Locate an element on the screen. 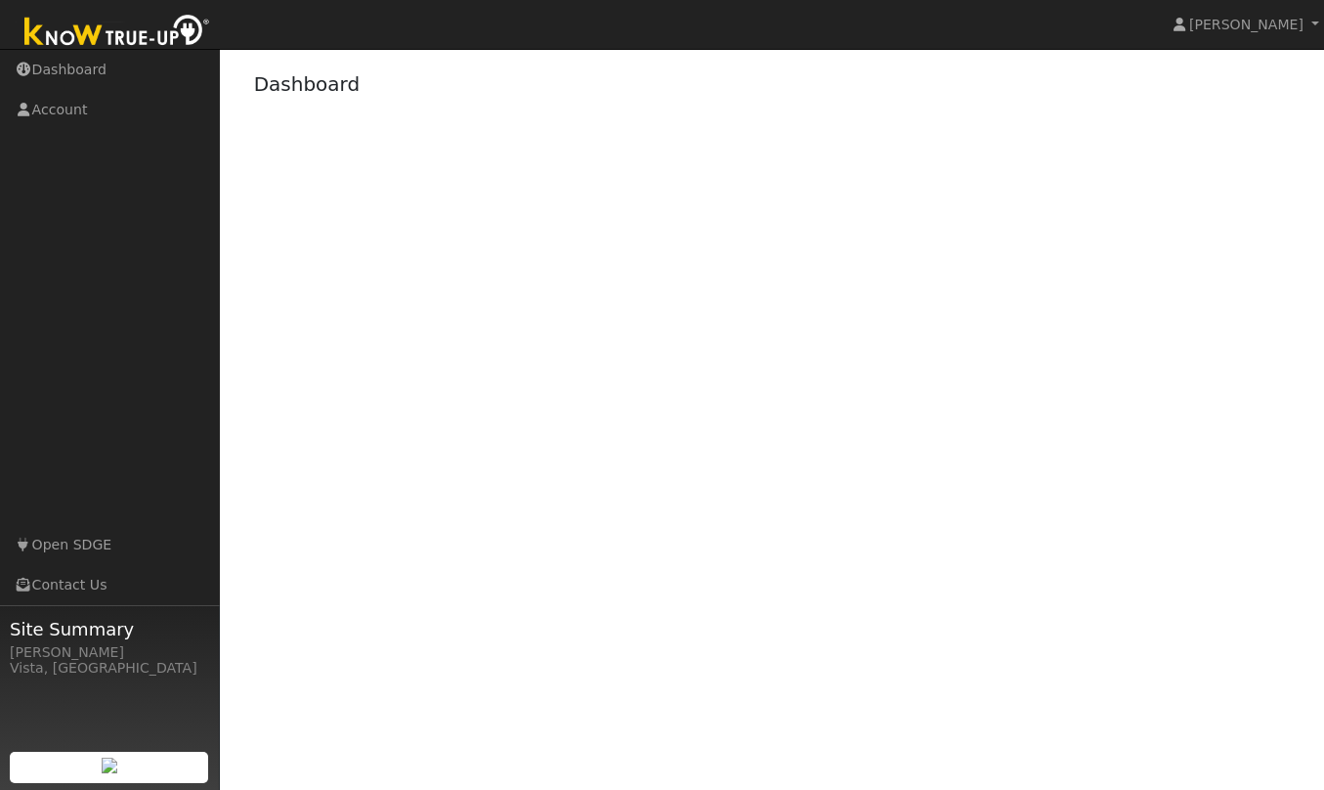  a: Dashboard is located at coordinates (307, 84).